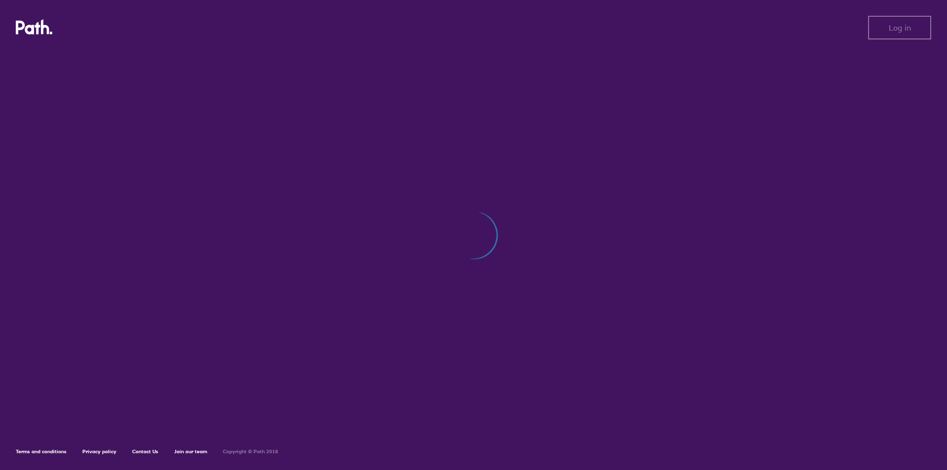 This screenshot has height=470, width=947. What do you see at coordinates (251, 452) in the screenshot?
I see `h6: Copyright © Path 2018` at bounding box center [251, 452].